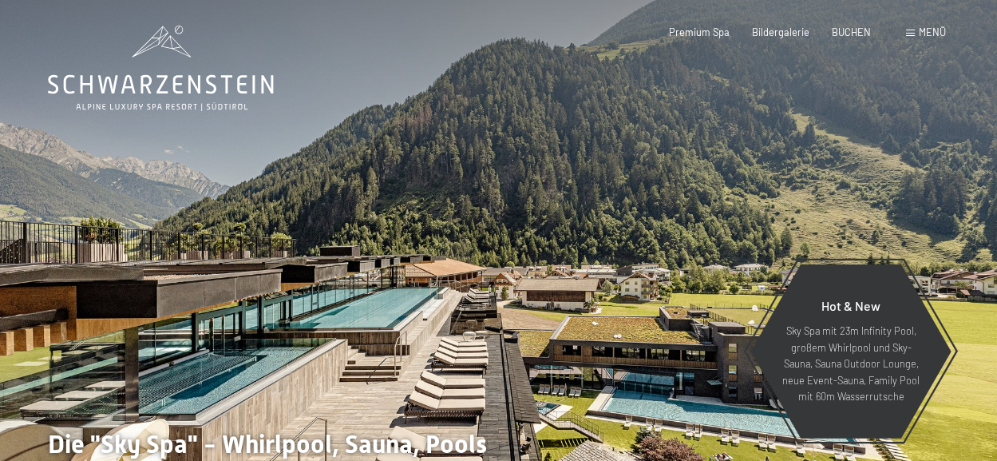 The height and width of the screenshot is (461, 997). I want to click on a: Premium Spa, so click(699, 32).